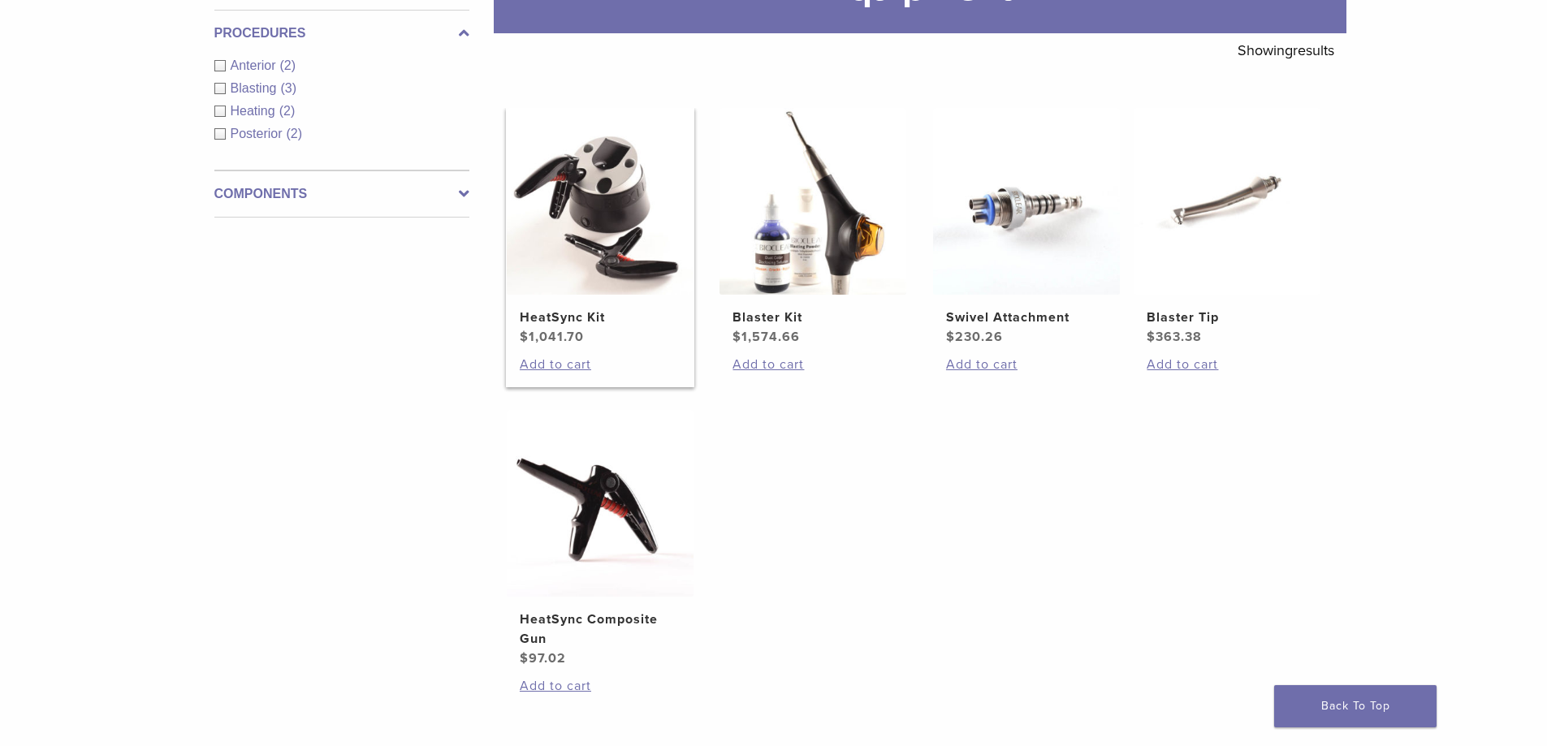  I want to click on a: HeatSync Composite GunHeatSync Composite Gun $97.02, so click(600, 539).